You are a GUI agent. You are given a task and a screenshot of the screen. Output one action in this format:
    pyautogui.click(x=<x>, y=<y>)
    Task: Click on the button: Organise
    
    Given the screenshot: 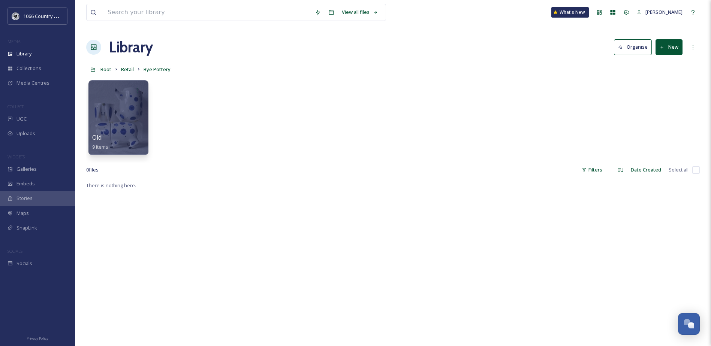 What is the action you would take?
    pyautogui.click(x=632, y=47)
    